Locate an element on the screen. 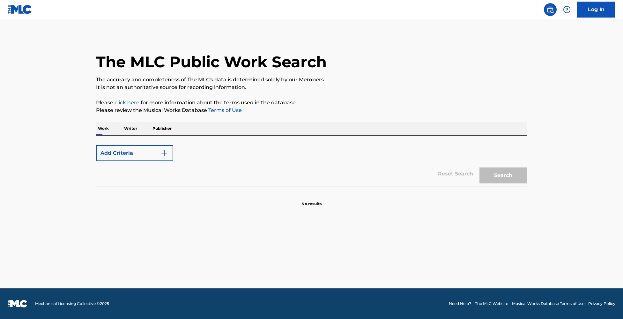 The image size is (623, 319). p: Writer is located at coordinates (130, 129).